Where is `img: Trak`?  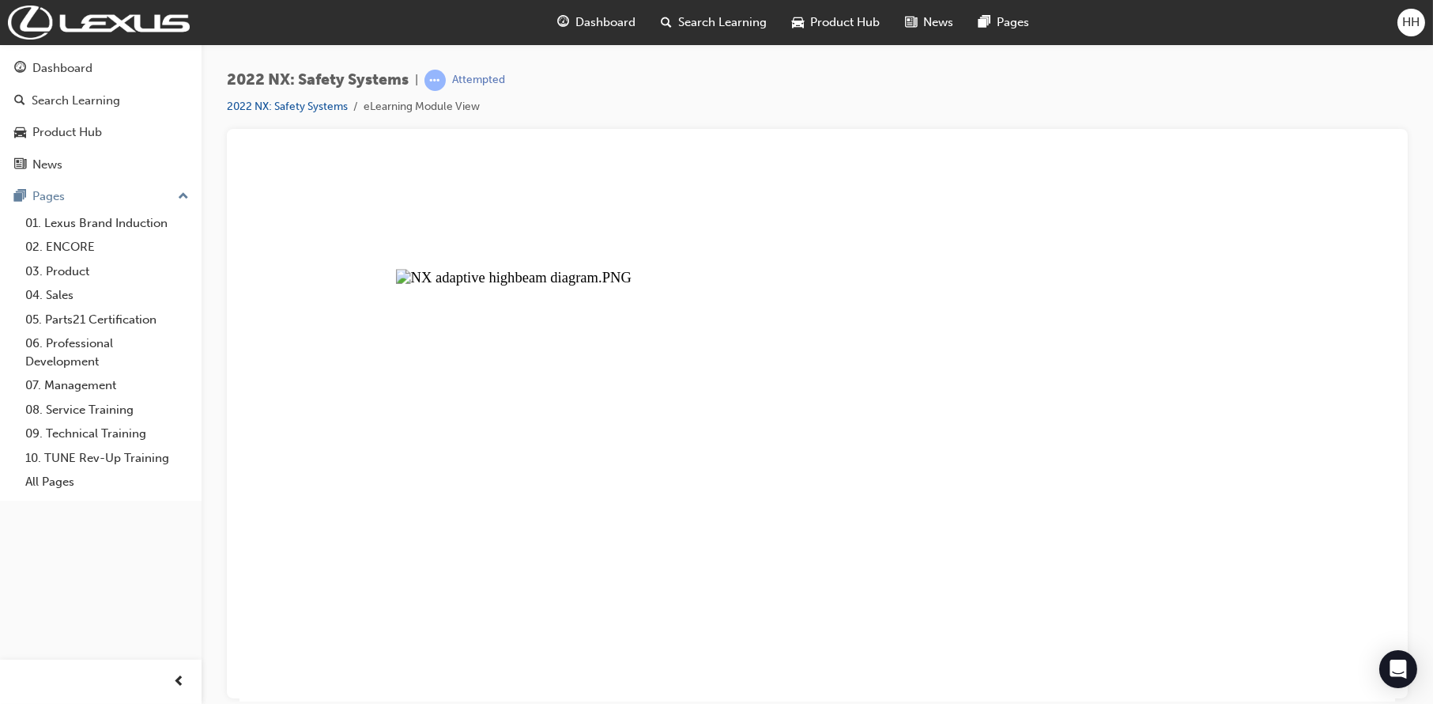 img: Trak is located at coordinates (99, 22).